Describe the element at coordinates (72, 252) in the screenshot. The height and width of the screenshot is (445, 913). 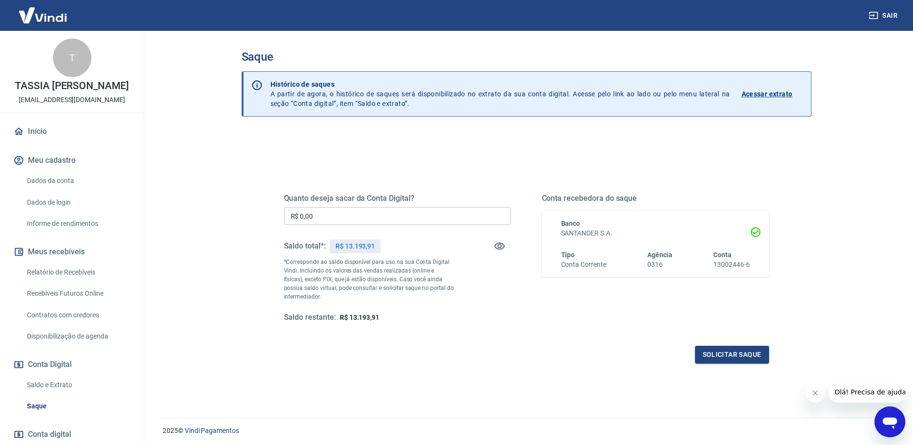
I see `button: Meus recebíveis` at that location.